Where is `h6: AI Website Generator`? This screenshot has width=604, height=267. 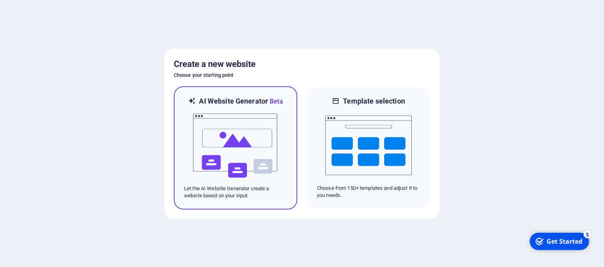
h6: AI Website Generator is located at coordinates (241, 101).